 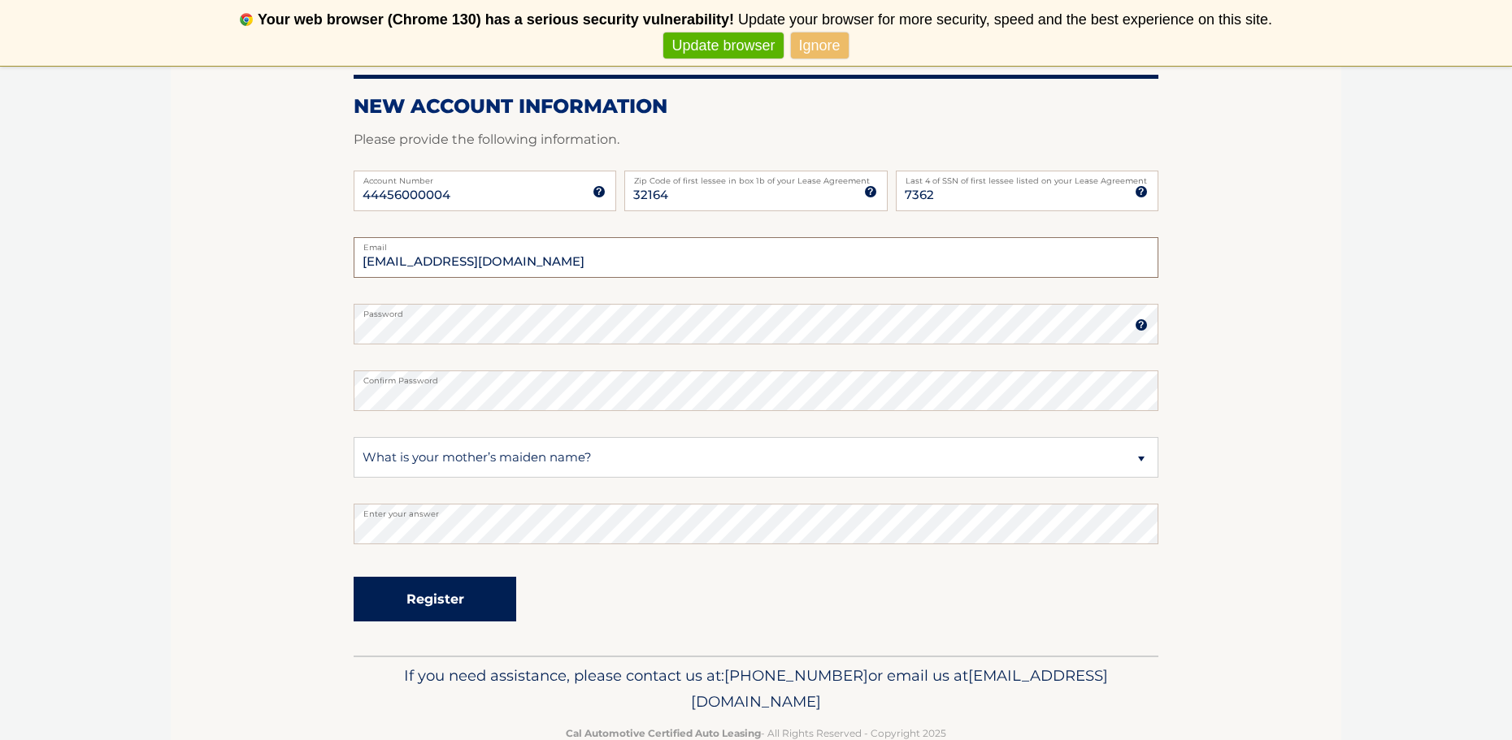 What do you see at coordinates (435, 599) in the screenshot?
I see `button: Register` at bounding box center [435, 599].